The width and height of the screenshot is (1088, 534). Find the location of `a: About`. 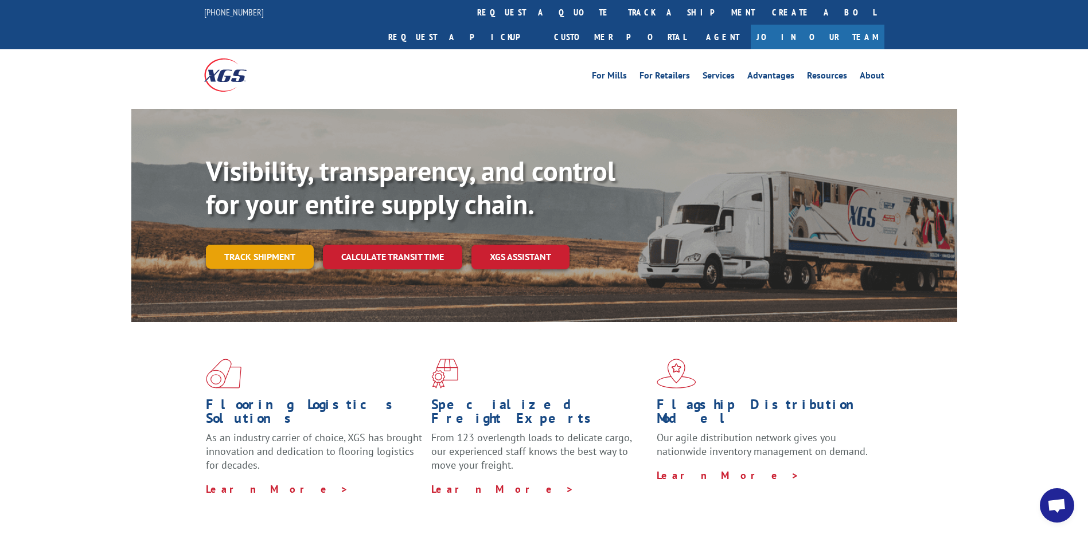

a: About is located at coordinates (872, 77).